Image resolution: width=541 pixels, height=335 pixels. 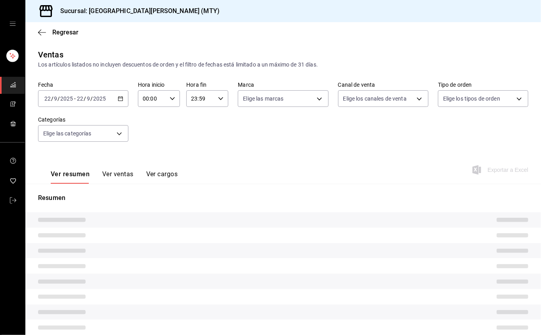 What do you see at coordinates (263, 99) in the screenshot?
I see `span: Elige las marcas` at bounding box center [263, 99].